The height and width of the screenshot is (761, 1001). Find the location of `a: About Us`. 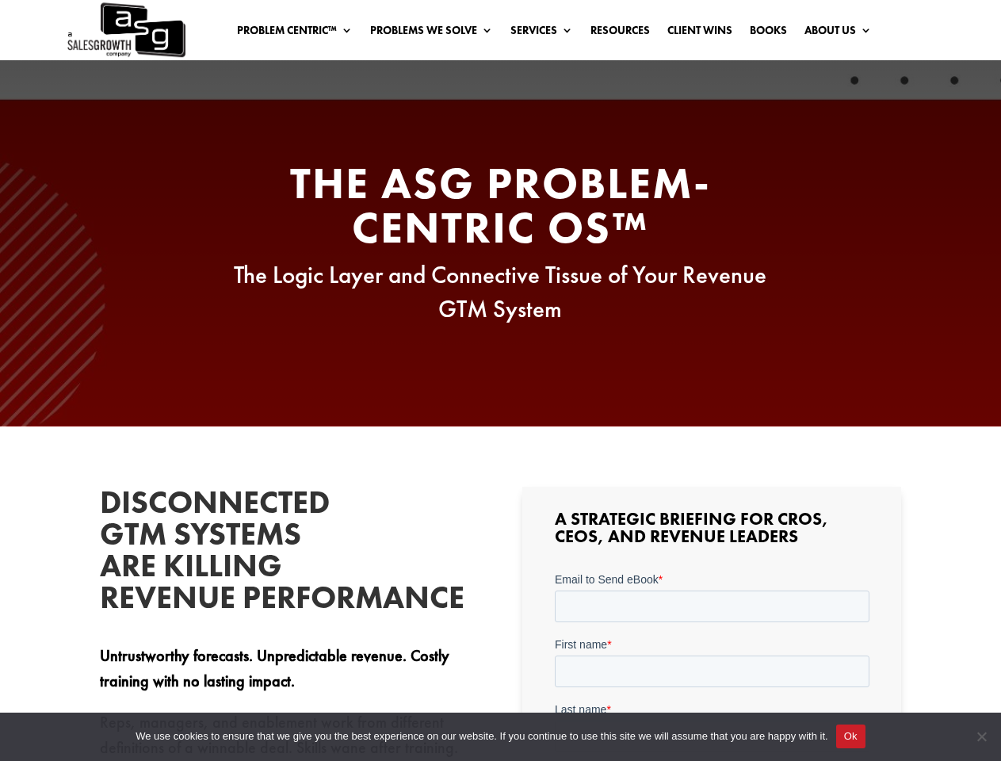

a: About Us is located at coordinates (838, 33).